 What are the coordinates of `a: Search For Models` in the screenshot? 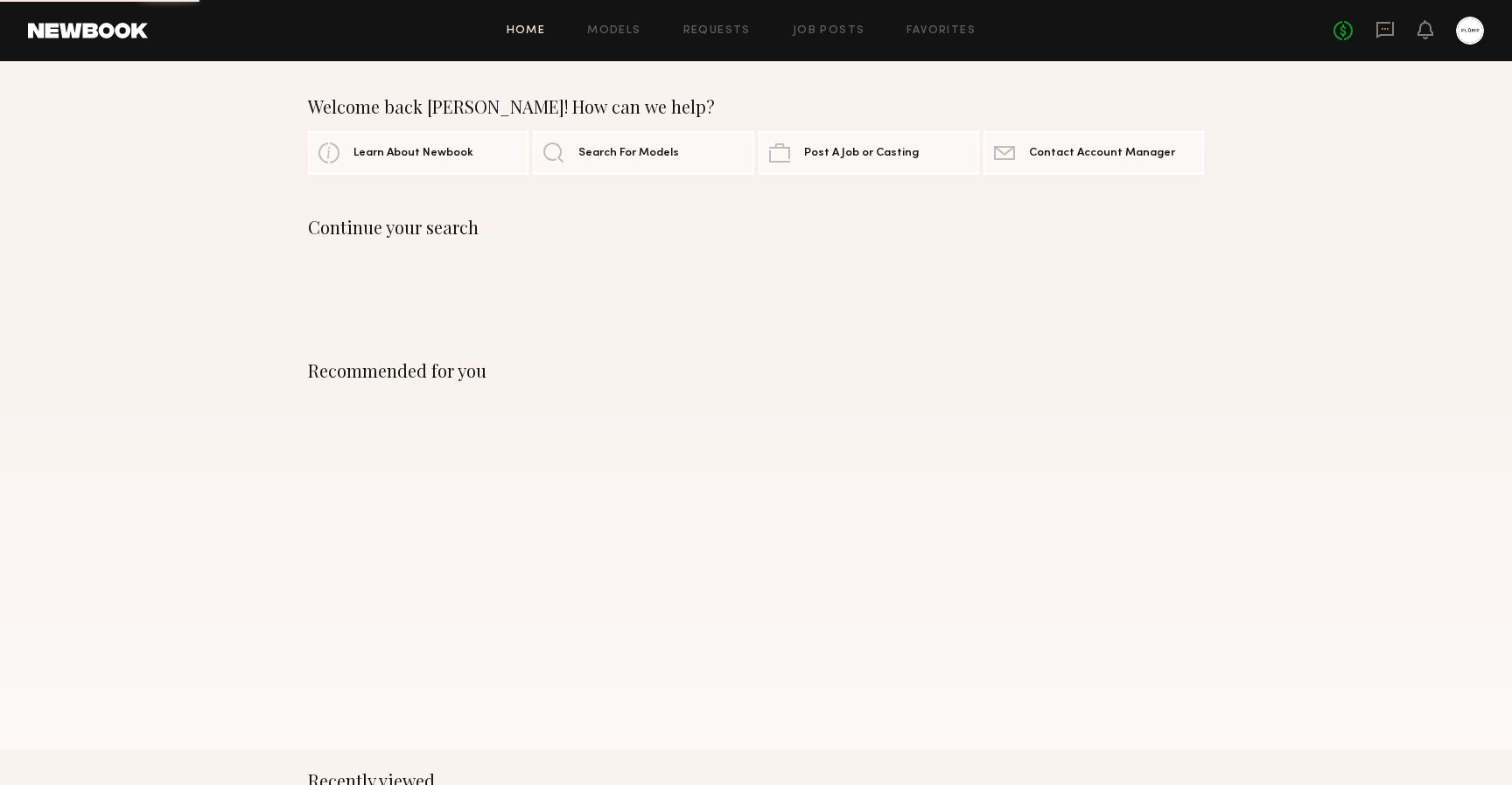 It's located at (643, 153).